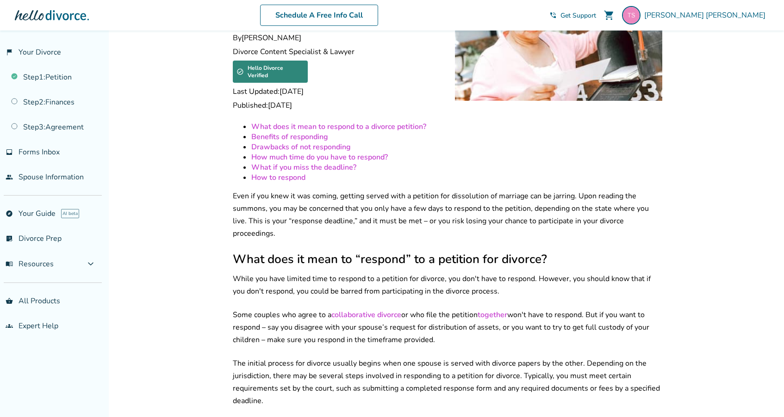 Image resolution: width=784 pixels, height=417 pixels. What do you see at coordinates (631, 15) in the screenshot?
I see `img: 33spins@gmail.com` at bounding box center [631, 15].